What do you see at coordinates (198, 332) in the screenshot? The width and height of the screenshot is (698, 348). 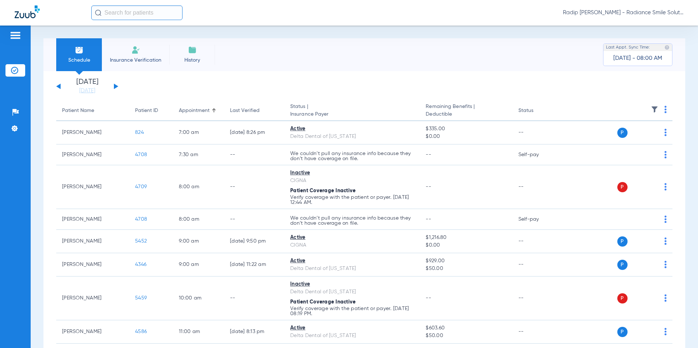 I see `td: 11:00 AM` at bounding box center [198, 332].